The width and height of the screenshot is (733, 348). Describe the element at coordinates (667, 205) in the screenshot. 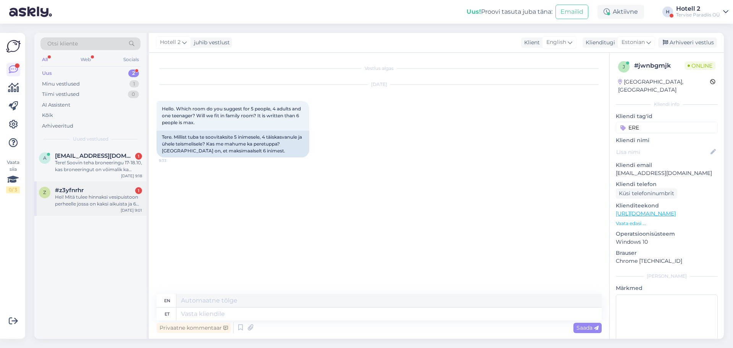

I see `p: Klienditeekond` at that location.